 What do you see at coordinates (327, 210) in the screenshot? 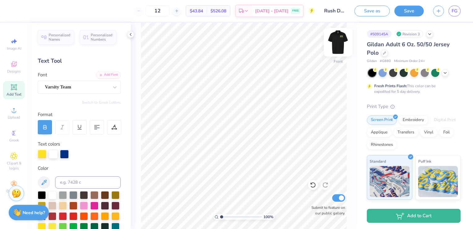
I see `label: Submit to feature on our public gallery.` at bounding box center [327, 210].